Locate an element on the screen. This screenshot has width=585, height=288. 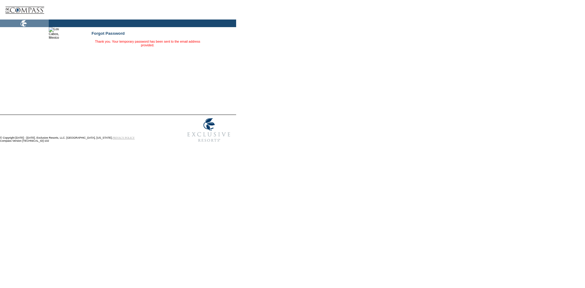
img: Los Cabos, Mexico is located at coordinates (54, 33).